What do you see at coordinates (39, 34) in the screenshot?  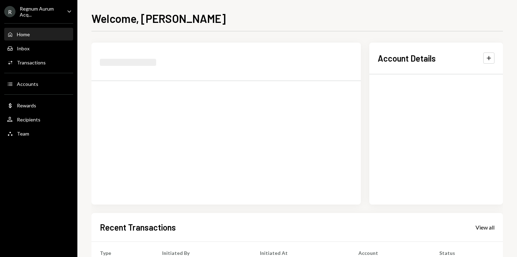 I see `a: Home` at bounding box center [39, 34].